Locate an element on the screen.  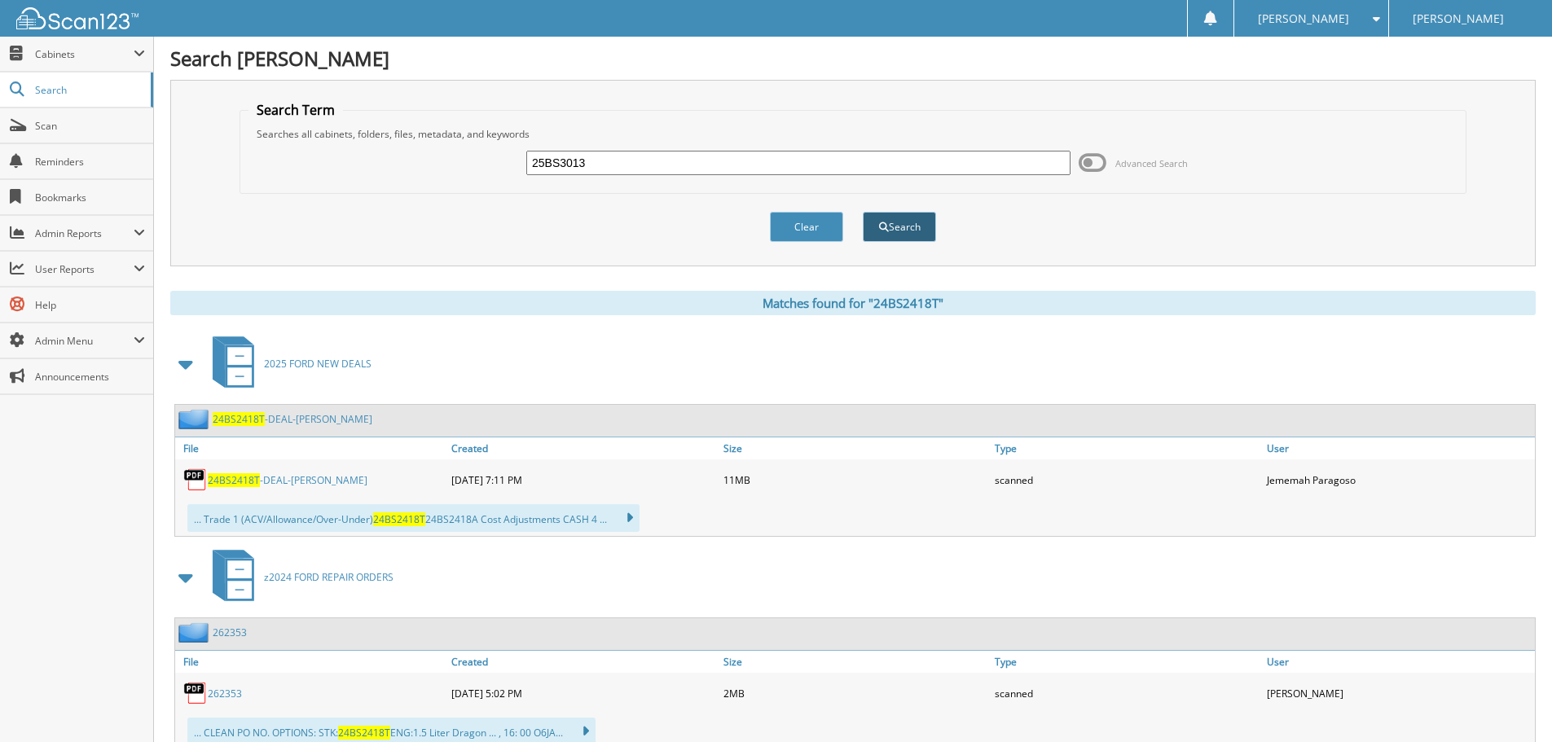
div: ... Trade 1 (ACV/Allowance/Over-Under) 24BS2418A Cost Adjustments CASH 4 ... is located at coordinates (413, 518).